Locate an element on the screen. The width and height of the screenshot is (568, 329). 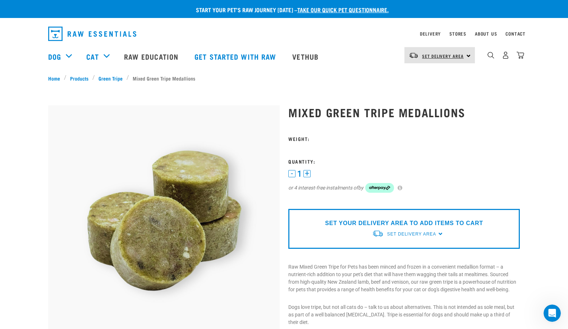
a: Cat is located at coordinates (92, 56).